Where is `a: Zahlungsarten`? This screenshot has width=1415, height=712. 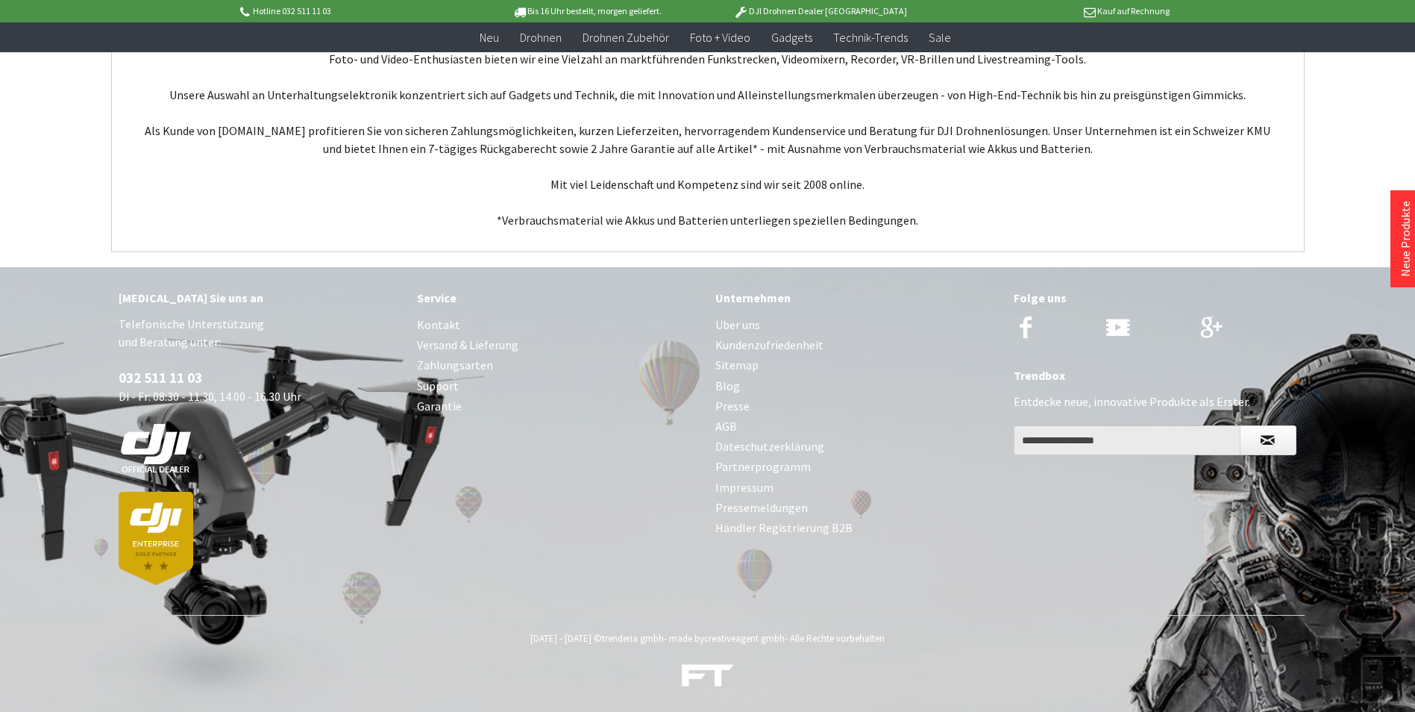 a: Zahlungsarten is located at coordinates (559, 365).